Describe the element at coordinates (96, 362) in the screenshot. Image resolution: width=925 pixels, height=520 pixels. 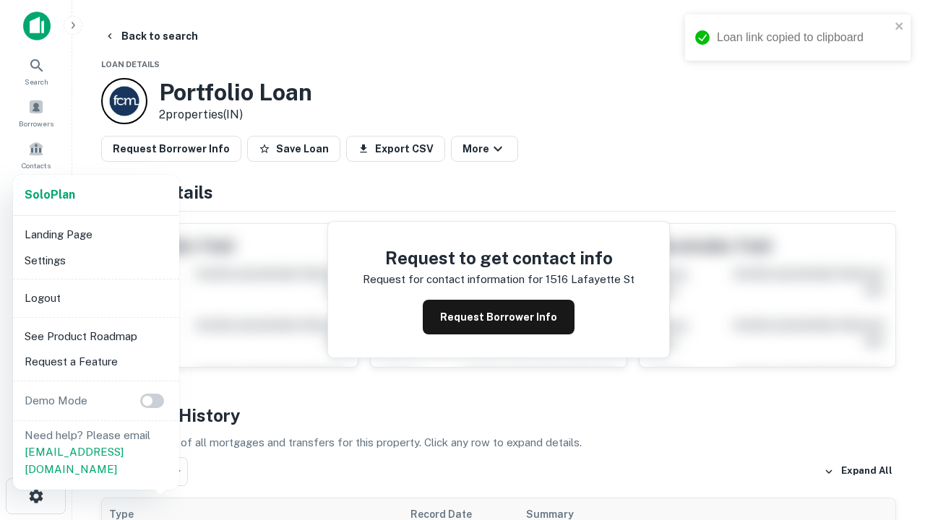
I see `li: Request a Feature` at that location.